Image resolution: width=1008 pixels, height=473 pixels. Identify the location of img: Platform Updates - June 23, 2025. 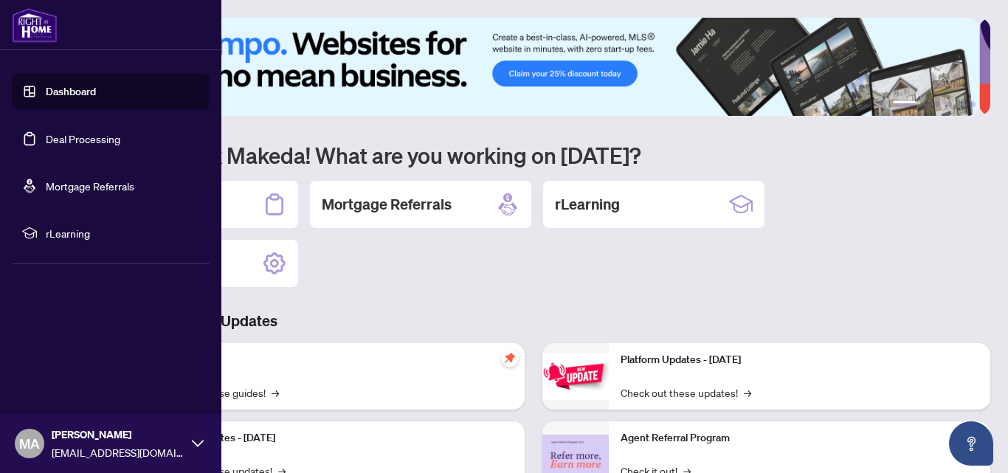
(576, 376).